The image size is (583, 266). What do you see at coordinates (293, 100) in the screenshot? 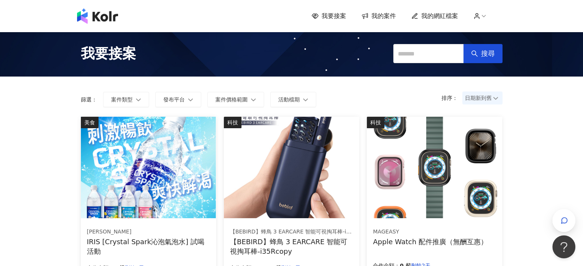
I see `button: 活動檔期` at bounding box center [293, 100].